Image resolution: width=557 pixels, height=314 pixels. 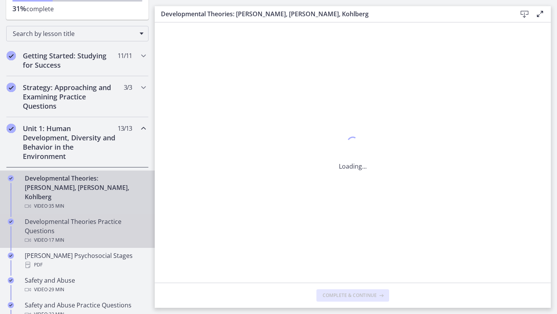 I want to click on span: 11 / 11, so click(x=125, y=56).